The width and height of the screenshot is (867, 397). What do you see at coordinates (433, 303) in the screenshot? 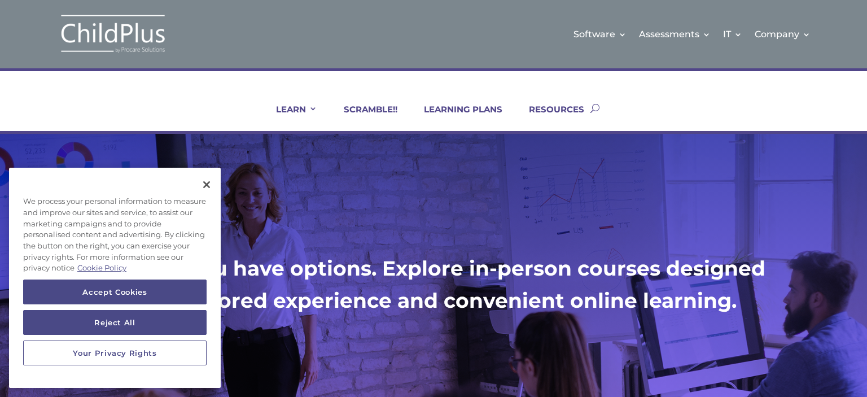
I see `h1: for a tailored experience and convenient online learning.` at bounding box center [433, 303].